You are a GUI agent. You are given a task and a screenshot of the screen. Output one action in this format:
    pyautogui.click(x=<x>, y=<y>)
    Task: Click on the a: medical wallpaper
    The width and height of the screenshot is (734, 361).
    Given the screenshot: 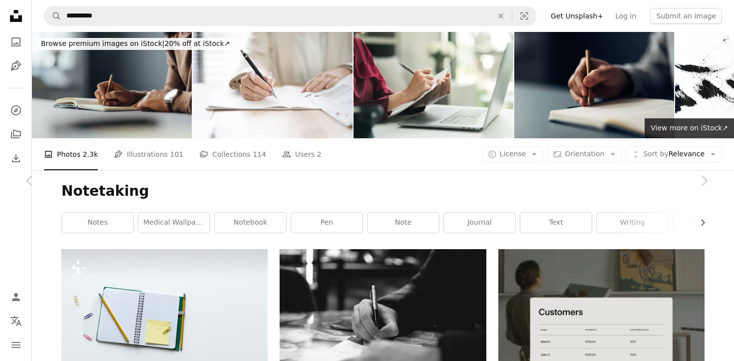 What is the action you would take?
    pyautogui.click(x=174, y=223)
    